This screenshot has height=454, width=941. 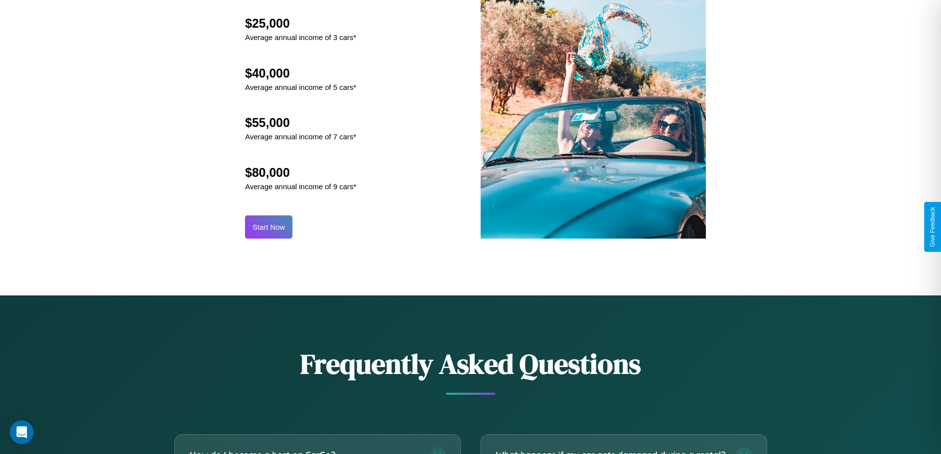 I want to click on p: Average annual income of 3 cars*, so click(x=300, y=37).